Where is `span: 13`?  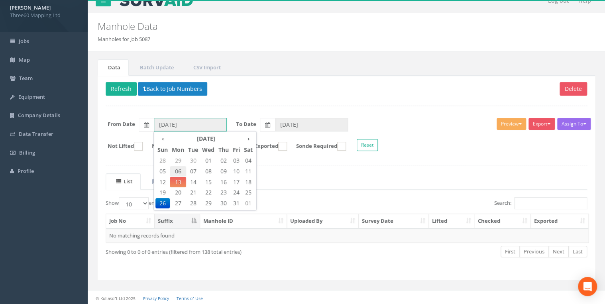 span: 13 is located at coordinates (178, 182).